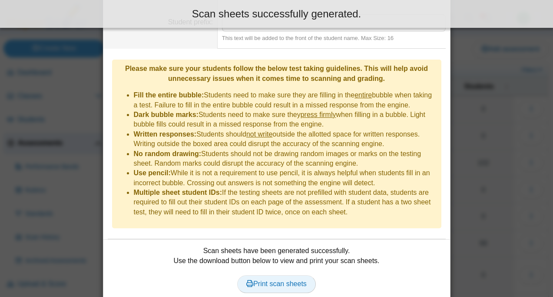 The image size is (553, 297). Describe the element at coordinates (286, 159) in the screenshot. I see `li: Students should not be drawing random images or marks on the testing sheet. Random marks could di...` at that location.